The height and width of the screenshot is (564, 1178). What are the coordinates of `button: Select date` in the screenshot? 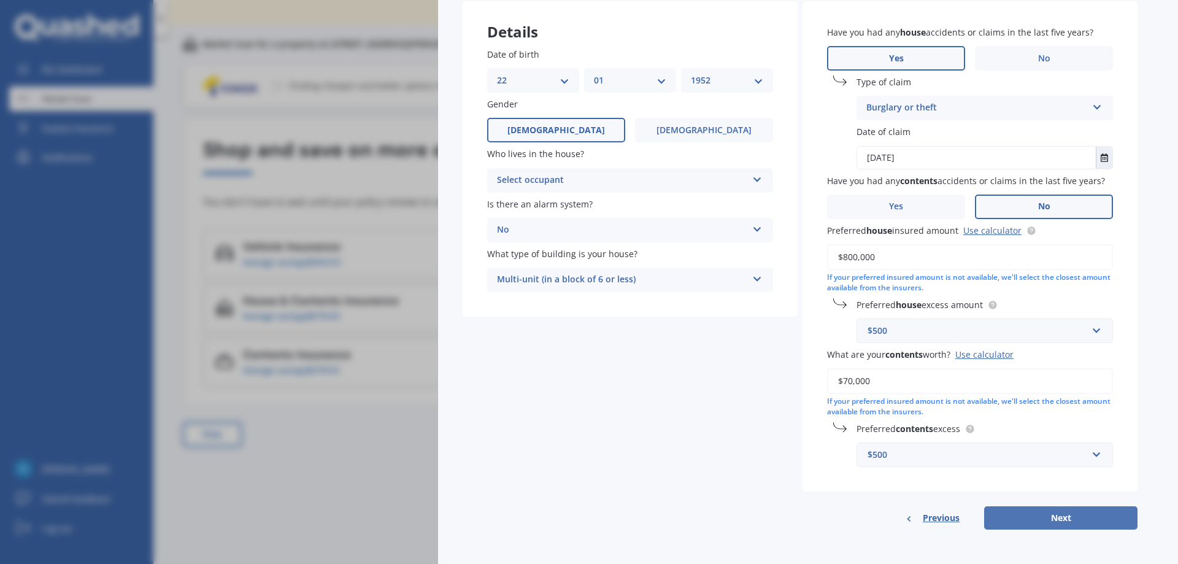 It's located at (1104, 158).